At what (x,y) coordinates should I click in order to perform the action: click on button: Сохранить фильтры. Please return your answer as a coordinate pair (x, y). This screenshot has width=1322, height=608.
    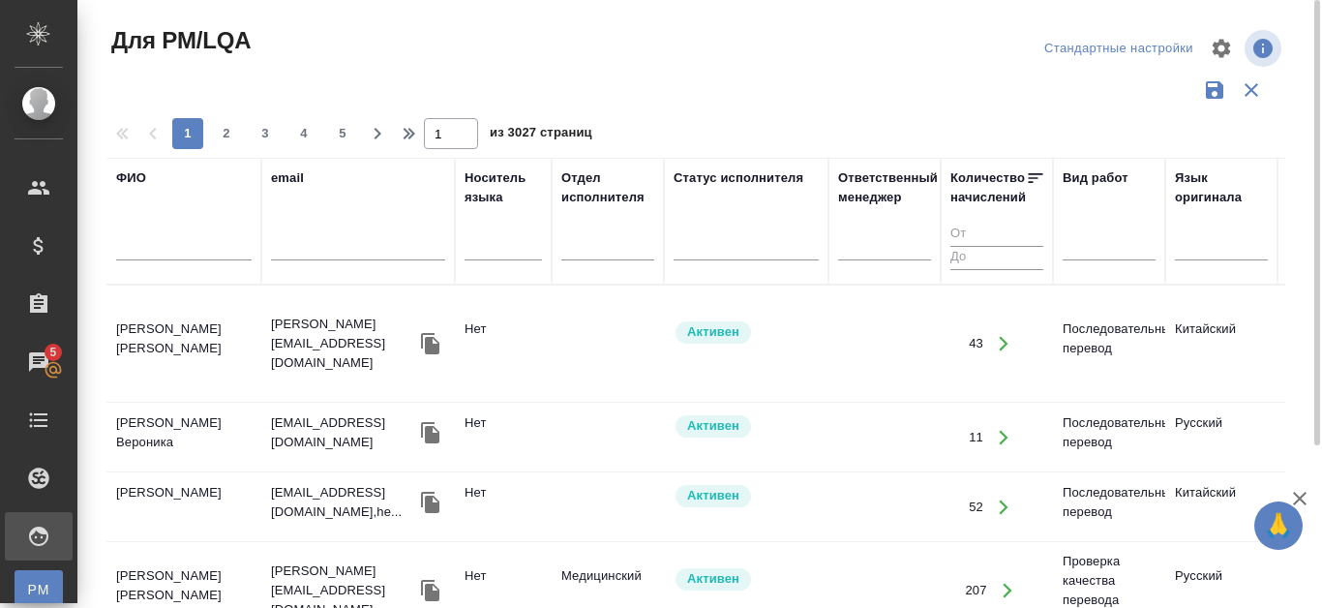
    Looking at the image, I should click on (1215, 90).